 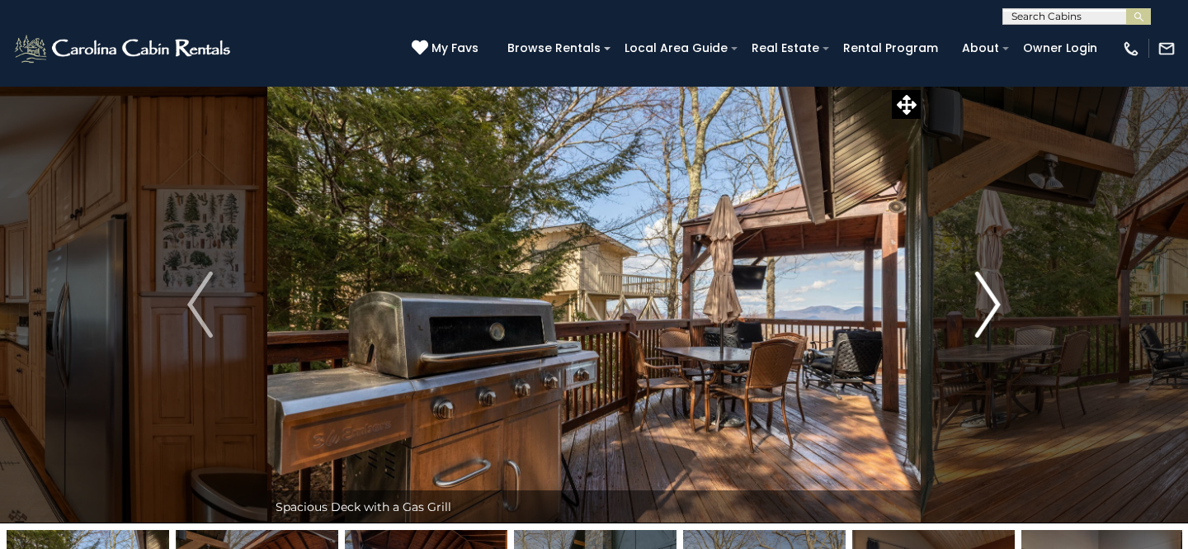 What do you see at coordinates (1167, 49) in the screenshot?
I see `img: mail-regular-white.png` at bounding box center [1167, 49].